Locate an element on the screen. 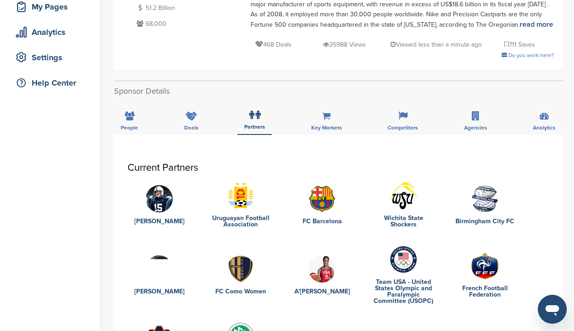 The image size is (574, 331). a: French Football Federation is located at coordinates (485, 292).